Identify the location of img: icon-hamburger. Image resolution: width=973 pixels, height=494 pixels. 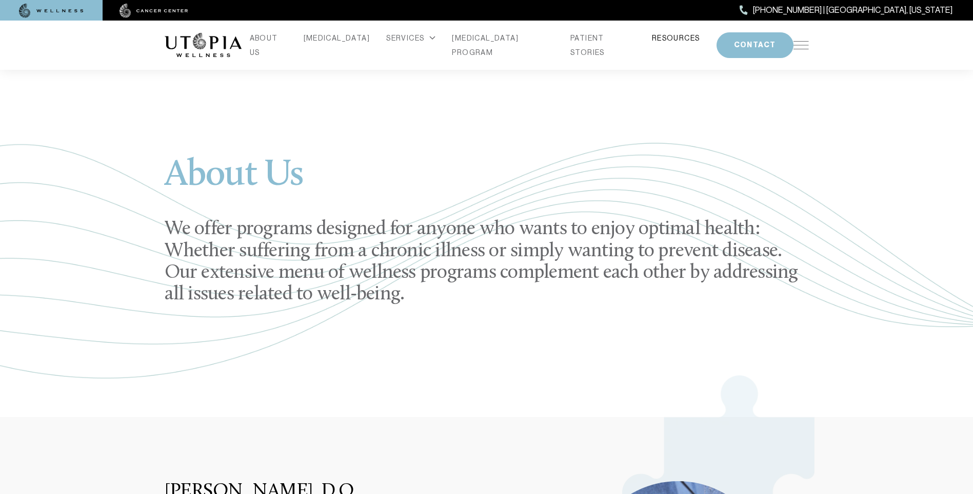
(801, 45).